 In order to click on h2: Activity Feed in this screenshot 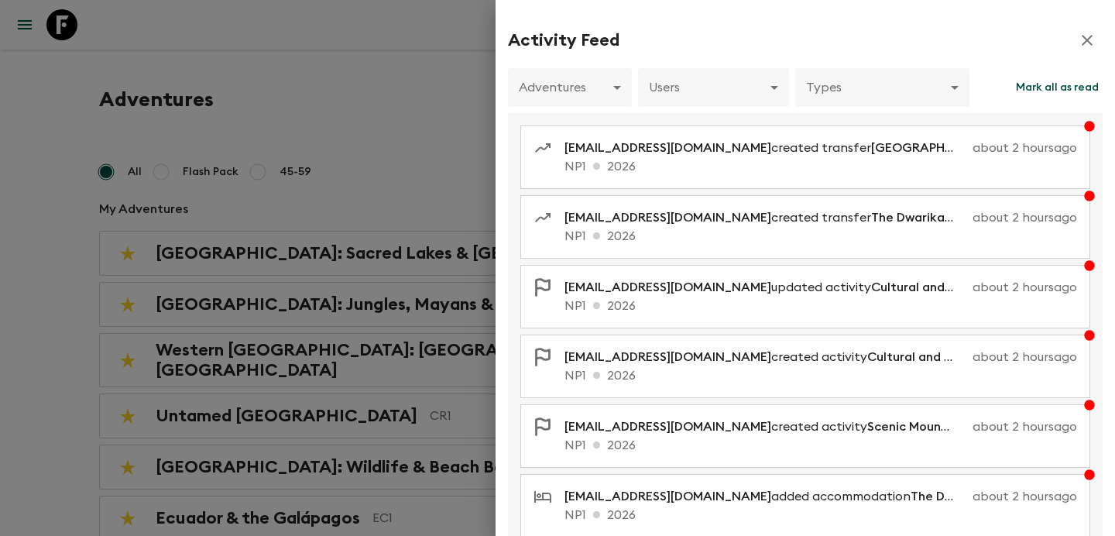, I will do `click(564, 40)`.